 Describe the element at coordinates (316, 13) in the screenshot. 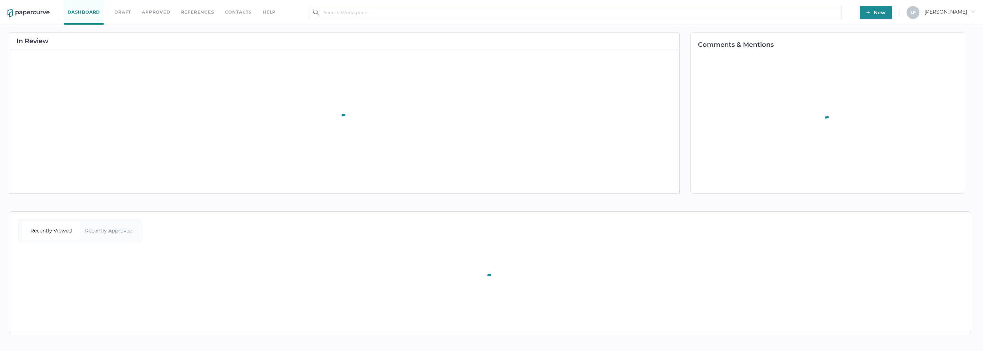

I see `img: search.bf03fe8b.svg` at that location.